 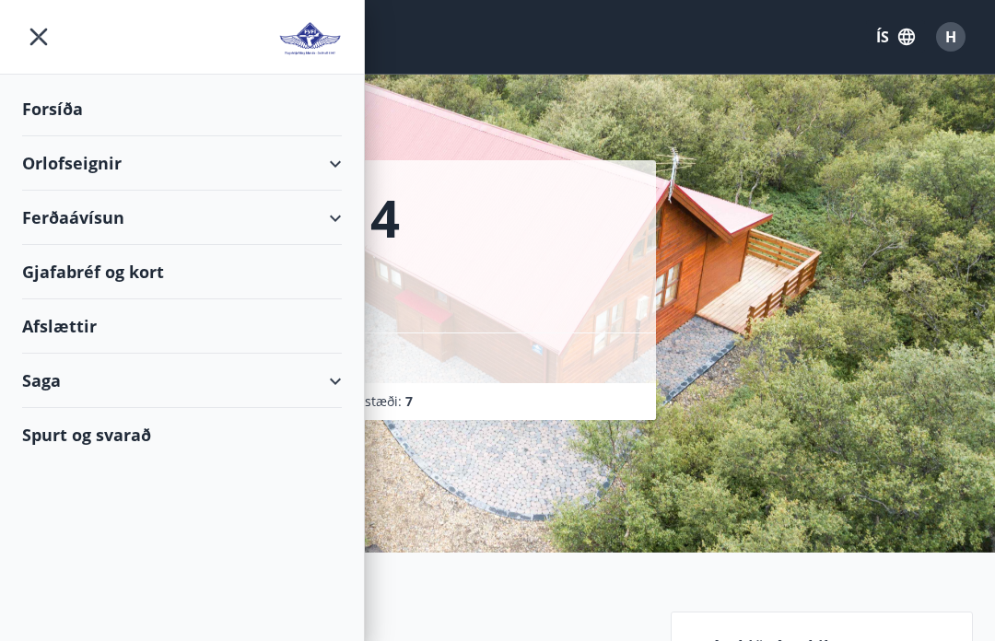 I want to click on img: union_logo, so click(x=310, y=39).